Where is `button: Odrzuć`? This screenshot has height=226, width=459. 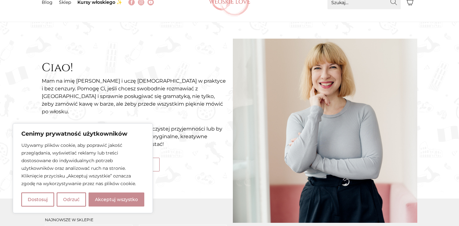 button: Odrzuć is located at coordinates (71, 199).